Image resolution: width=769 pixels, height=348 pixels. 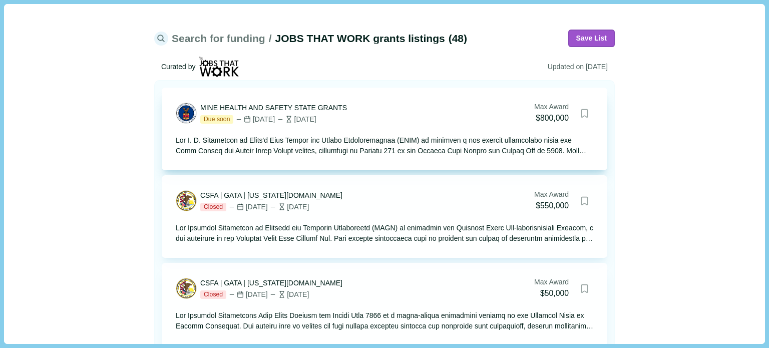 What do you see at coordinates (218, 38) in the screenshot?
I see `span: Search for funding` at bounding box center [218, 38].